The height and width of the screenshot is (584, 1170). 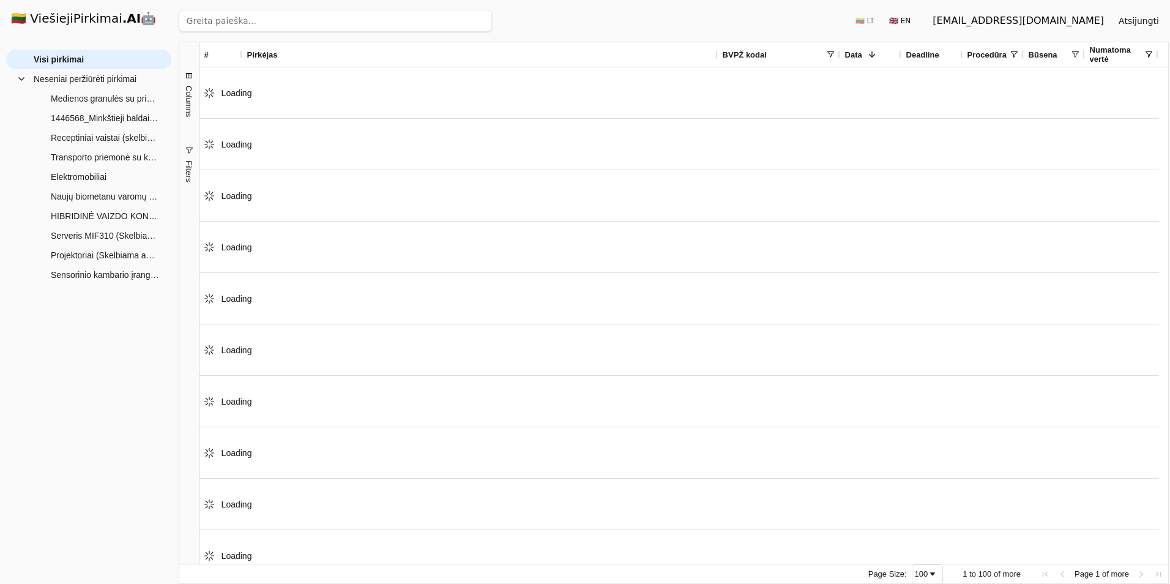 What do you see at coordinates (105, 118) in the screenshot?
I see `span: 1446568_Minkštieji baldai (Atviras konkursas)` at bounding box center [105, 118].